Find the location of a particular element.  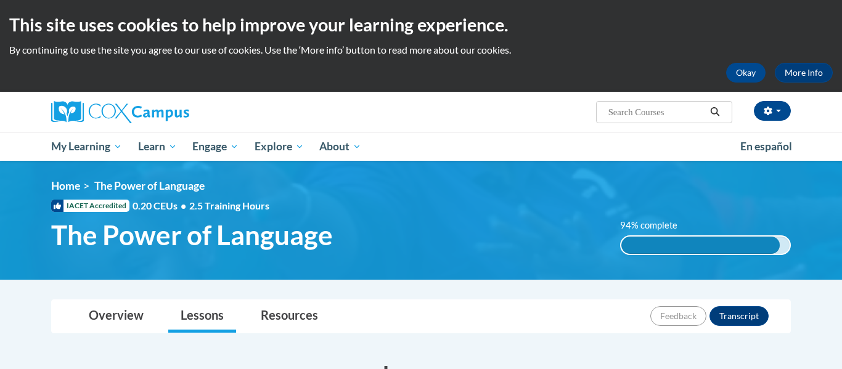

a: My Learning is located at coordinates (86, 147).